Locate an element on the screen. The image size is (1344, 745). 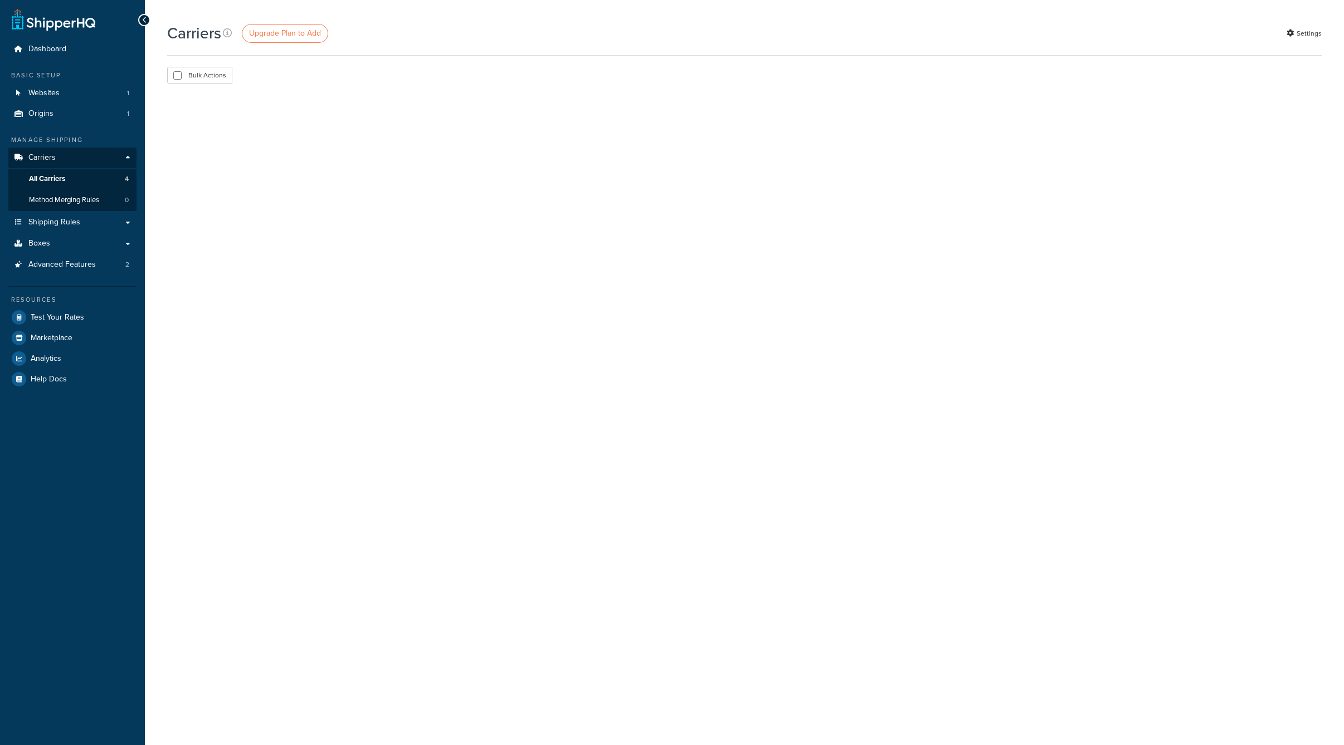
a: Test Your Rates is located at coordinates (72, 318).